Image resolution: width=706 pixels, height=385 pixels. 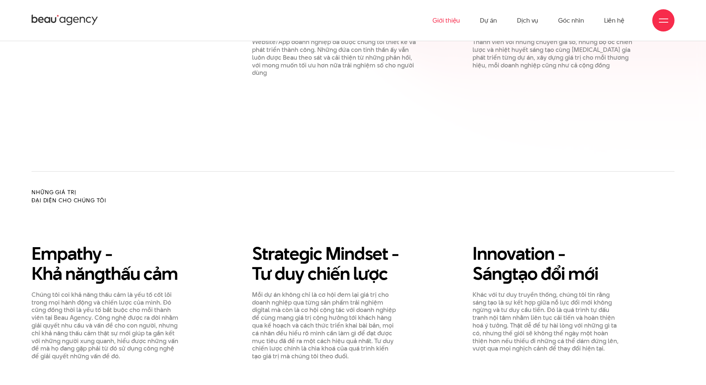 I want to click on p: Website/App doanh nghiệp đã được chúng tôi thiết kế và phát triển thành công. Những đứa con tinh ..., so click(x=335, y=57).